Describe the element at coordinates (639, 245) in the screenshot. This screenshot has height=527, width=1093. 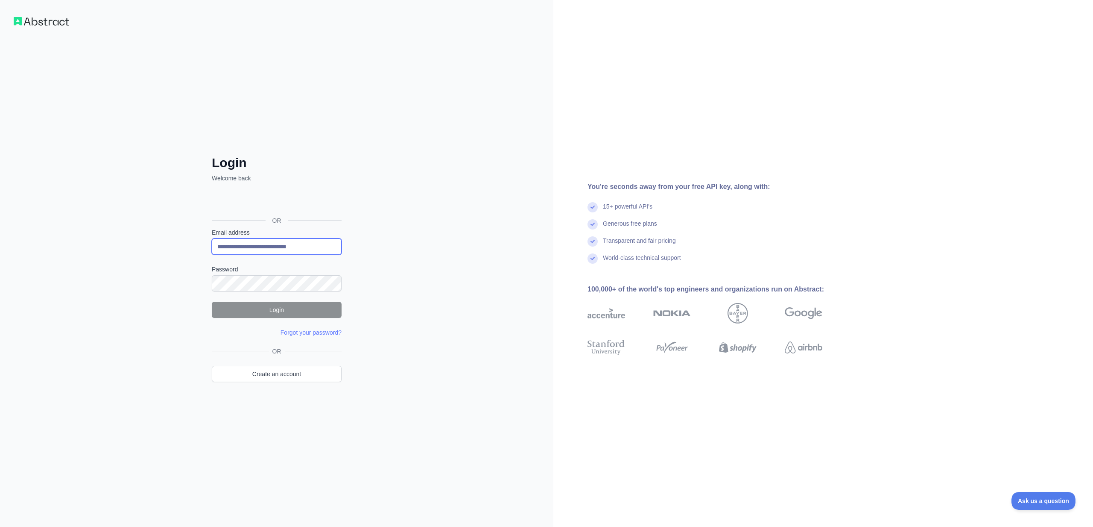
I see `div: Transparent and fair pricing` at that location.